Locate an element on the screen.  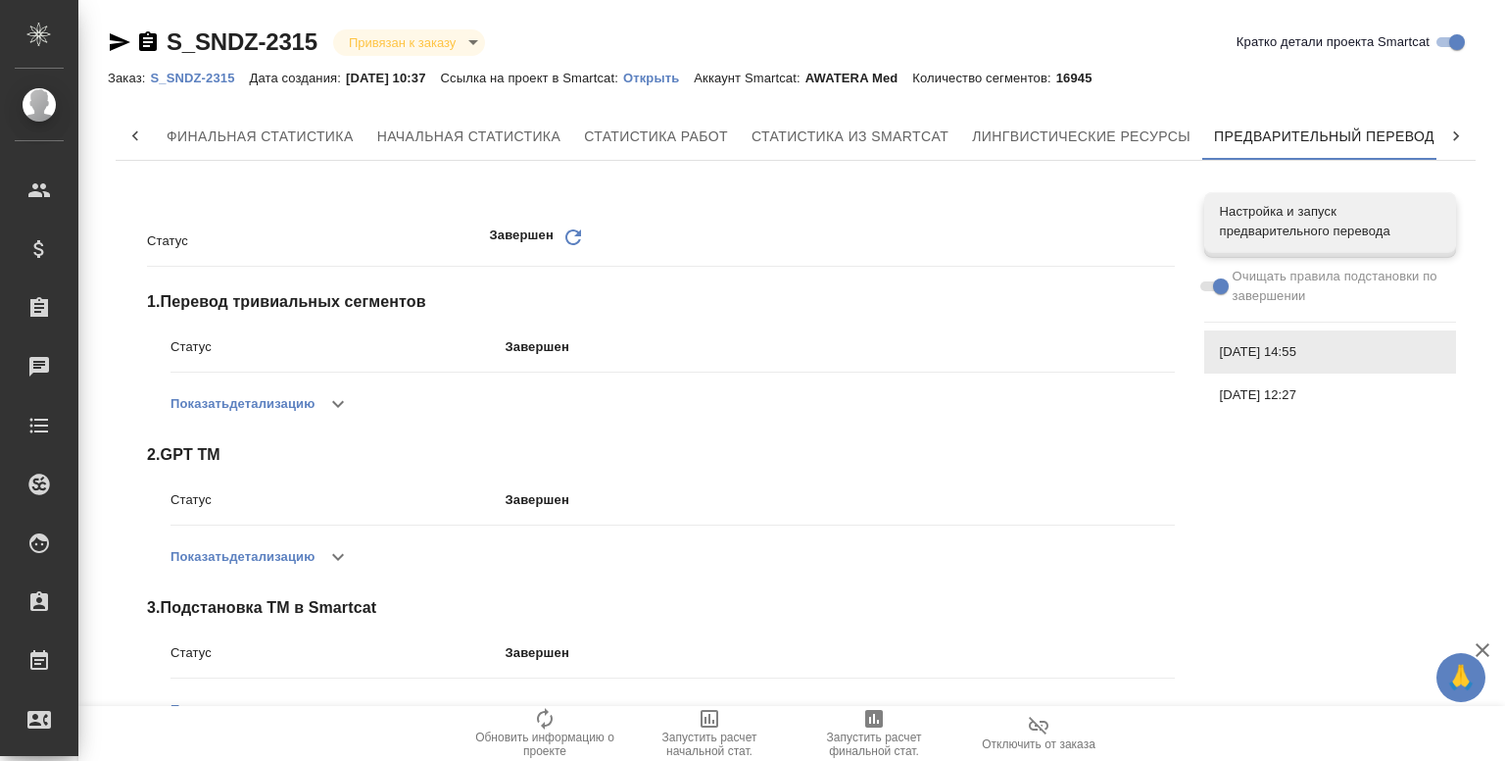
span: Лингвистические ресурсы is located at coordinates (1081, 136).